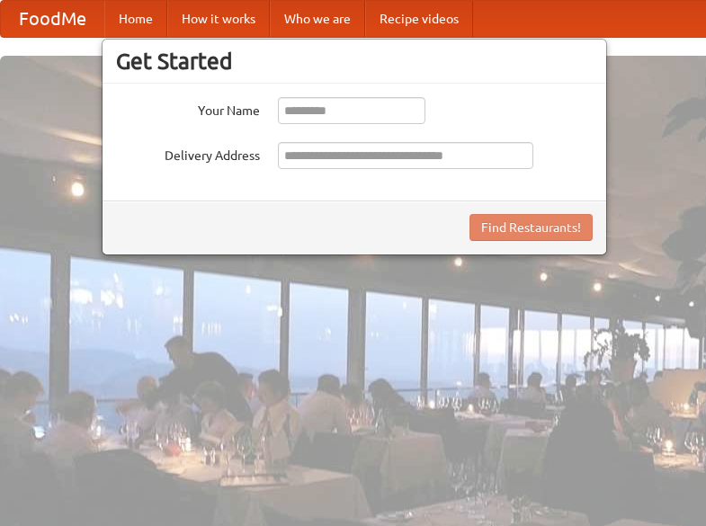 This screenshot has height=526, width=706. I want to click on a: Who we are, so click(317, 19).